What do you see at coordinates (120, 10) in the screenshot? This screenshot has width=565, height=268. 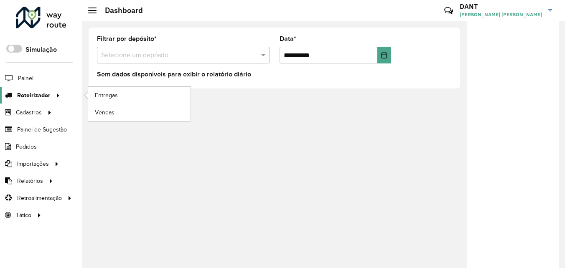 I see `h2: Dashboard` at bounding box center [120, 10].